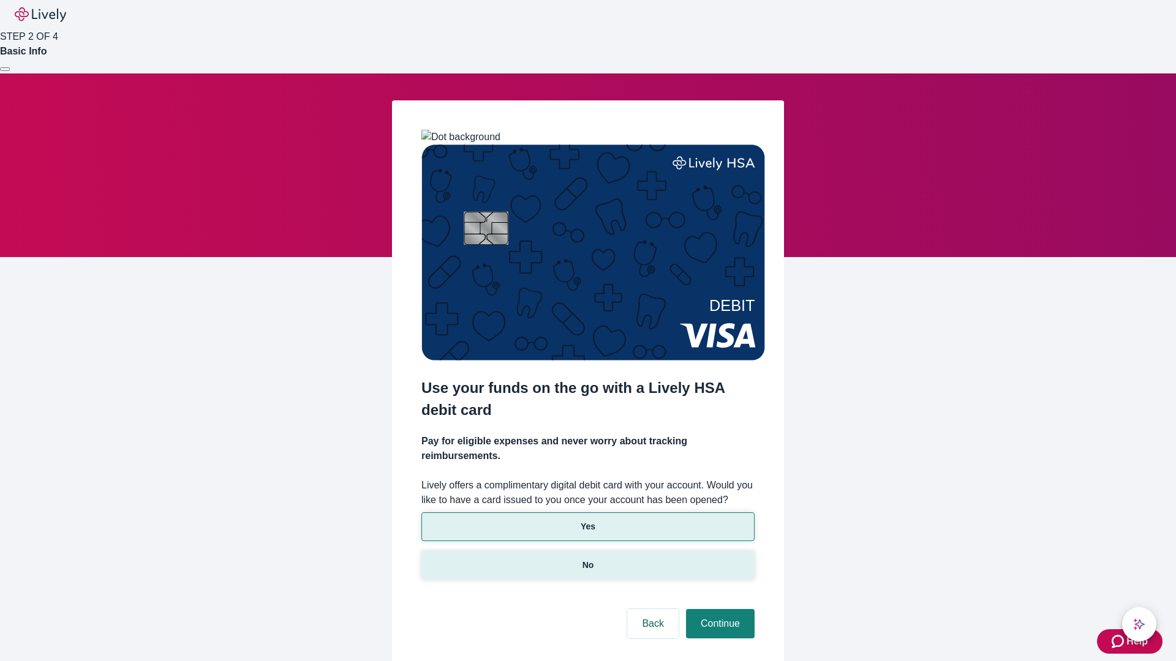 The width and height of the screenshot is (1176, 661). What do you see at coordinates (588, 565) in the screenshot?
I see `button: No` at bounding box center [588, 565].